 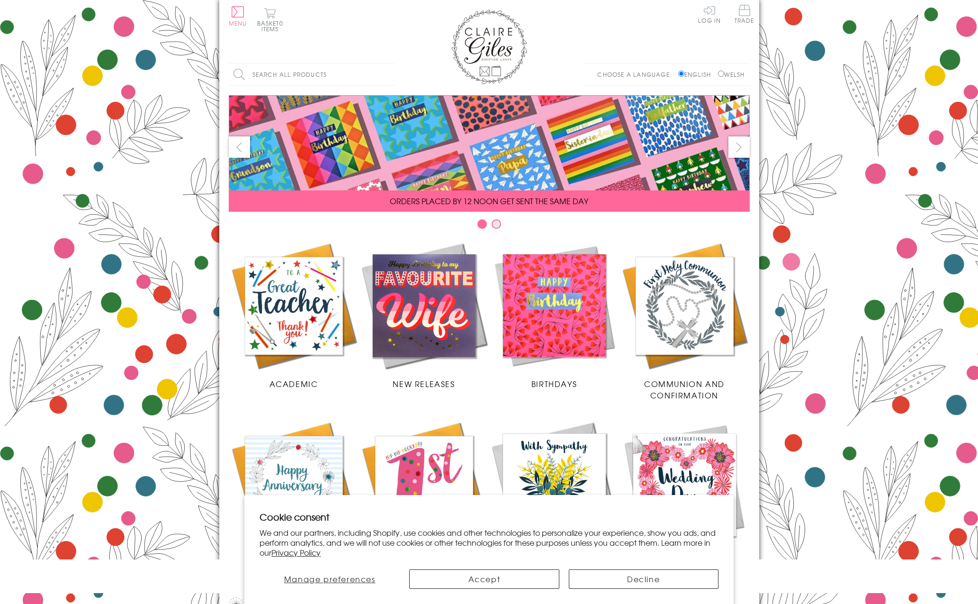 What do you see at coordinates (721, 73) in the screenshot?
I see `input: Welsh` at bounding box center [721, 73].